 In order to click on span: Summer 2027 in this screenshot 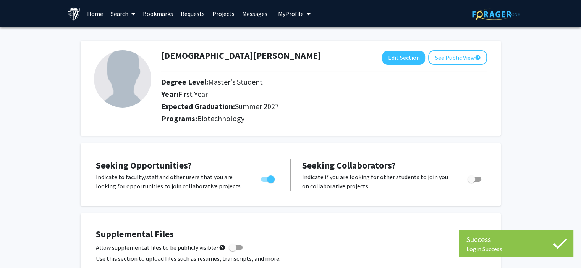, I will do `click(257, 106)`.